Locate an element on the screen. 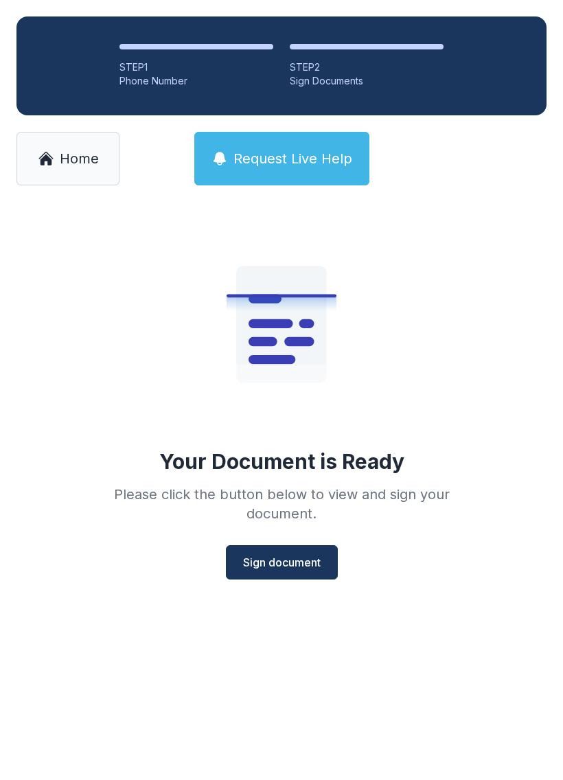 This screenshot has width=563, height=780. div: Your Document is Ready is located at coordinates (282, 462).